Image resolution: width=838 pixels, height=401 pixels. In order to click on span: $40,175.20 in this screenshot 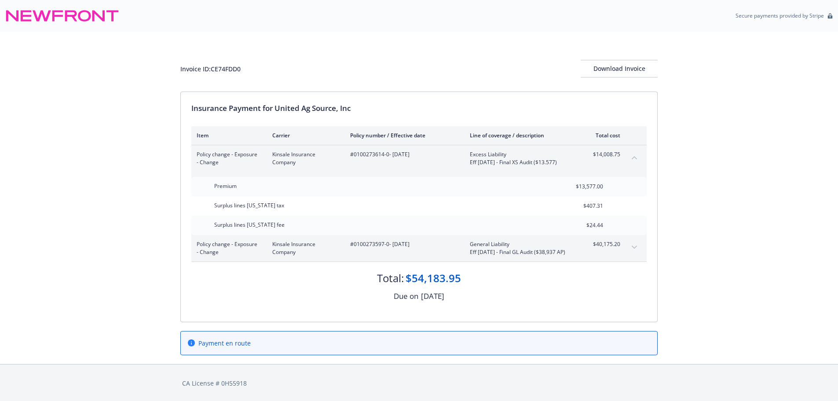, I will do `click(604, 244)`.